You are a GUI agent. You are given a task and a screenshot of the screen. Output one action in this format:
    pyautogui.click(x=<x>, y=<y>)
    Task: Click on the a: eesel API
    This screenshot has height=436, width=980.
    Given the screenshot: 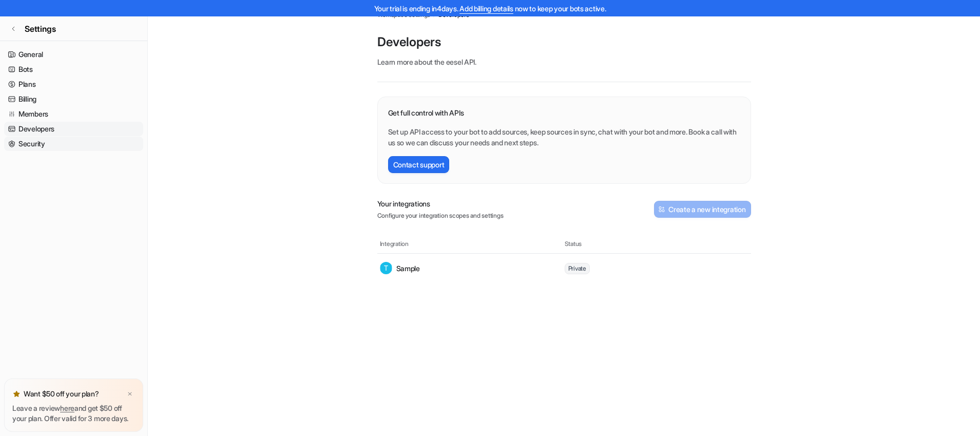 What is the action you would take?
    pyautogui.click(x=461, y=62)
    